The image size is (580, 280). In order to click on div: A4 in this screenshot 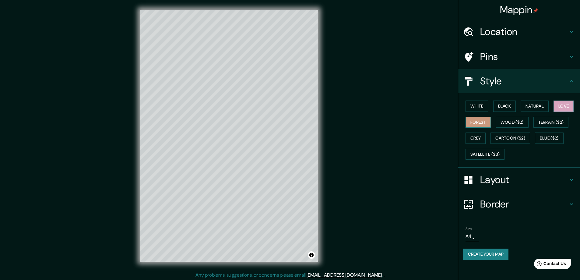, I will do `click(472, 236)`.